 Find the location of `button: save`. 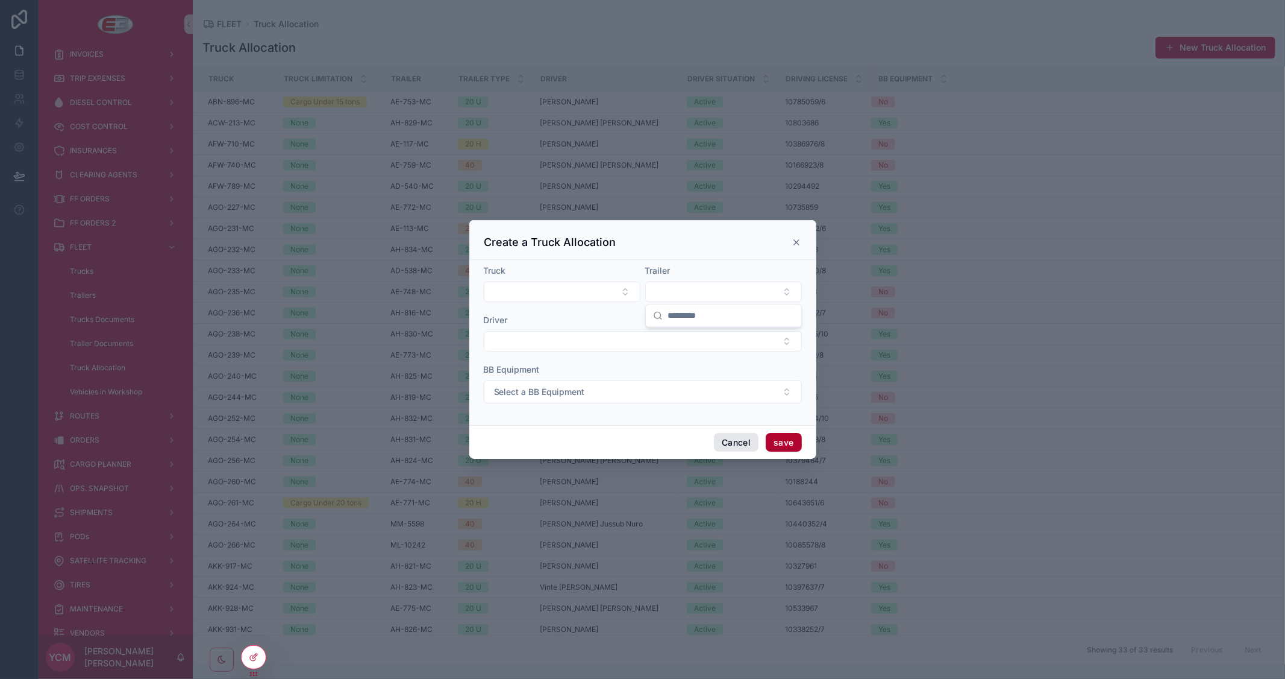

button: save is located at coordinates (783, 442).